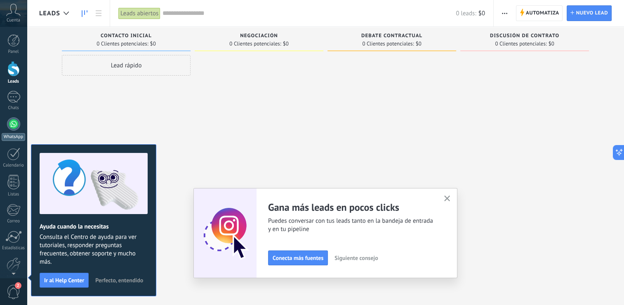  Describe the element at coordinates (505, 13) in the screenshot. I see `button: Más` at that location.